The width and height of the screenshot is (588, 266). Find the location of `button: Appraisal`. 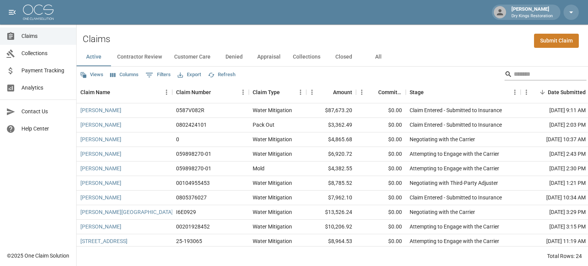

button: Appraisal is located at coordinates (269, 57).